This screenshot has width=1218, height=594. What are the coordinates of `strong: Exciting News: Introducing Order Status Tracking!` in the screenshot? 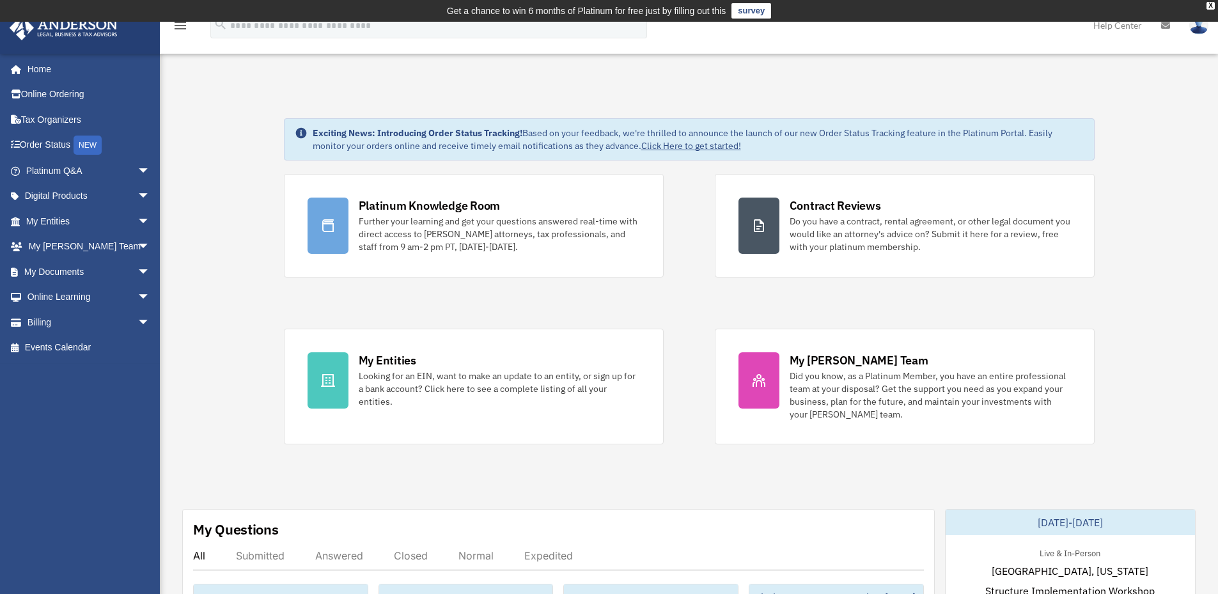 It's located at (418, 133).